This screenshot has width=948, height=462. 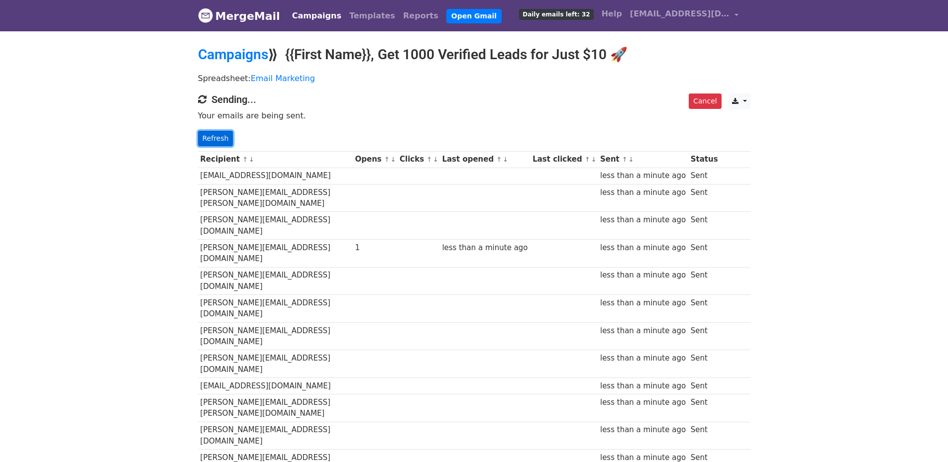 What do you see at coordinates (474, 16) in the screenshot?
I see `a: Open Gmail` at bounding box center [474, 16].